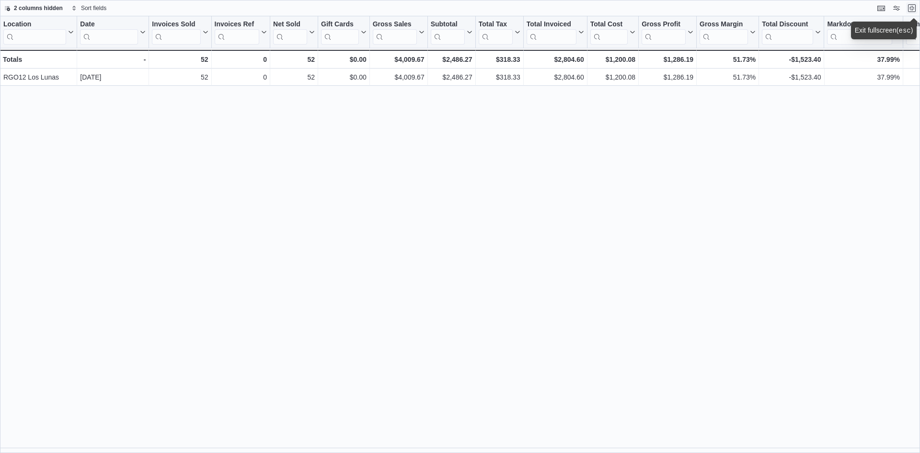 The height and width of the screenshot is (453, 920). I want to click on button: Display options, so click(897, 8).